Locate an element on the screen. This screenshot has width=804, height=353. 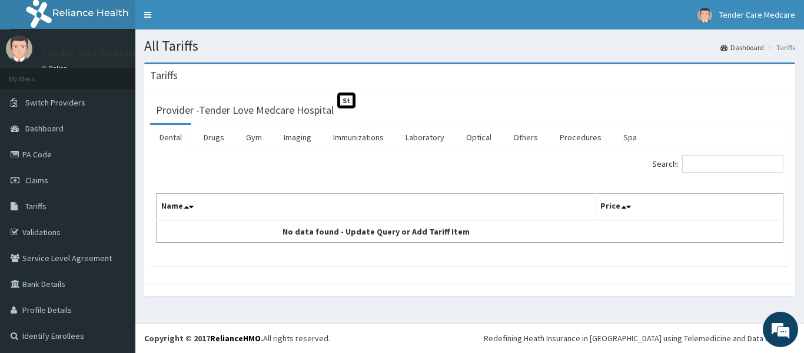
footer: All rights reserved. is located at coordinates (470, 337).